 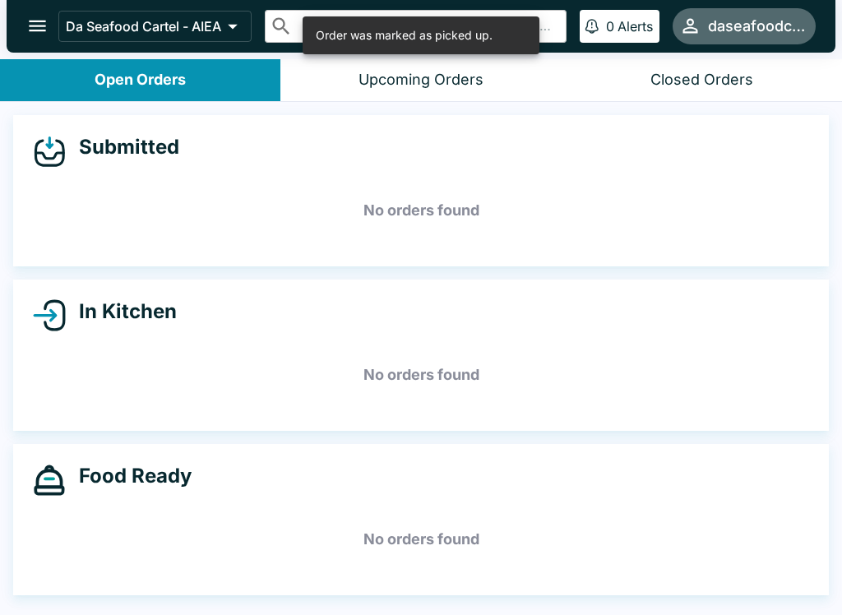 What do you see at coordinates (610, 26) in the screenshot?
I see `p: 0` at bounding box center [610, 26].